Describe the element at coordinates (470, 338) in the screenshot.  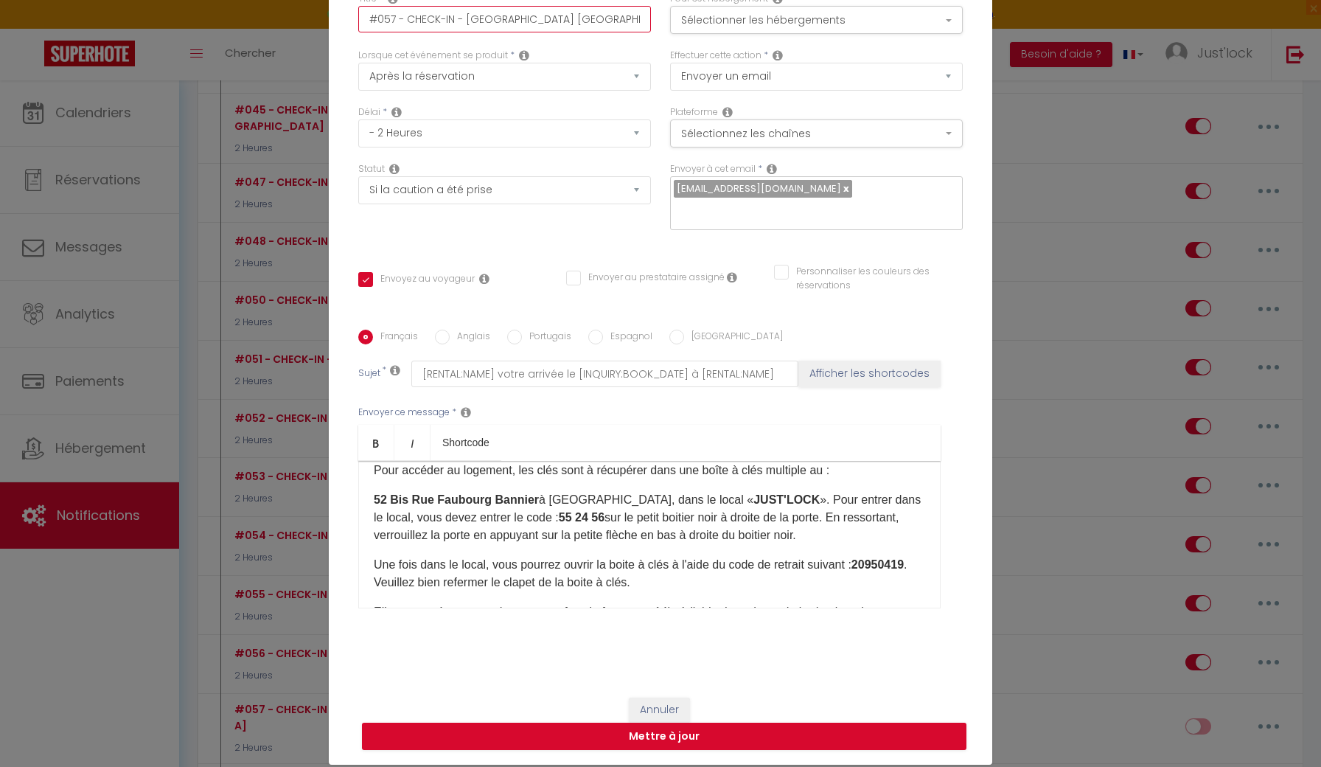
I see `label: Anglais` at that location.